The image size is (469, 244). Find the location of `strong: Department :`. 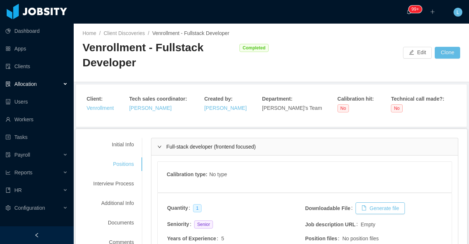

strong: Department : is located at coordinates (277, 99).